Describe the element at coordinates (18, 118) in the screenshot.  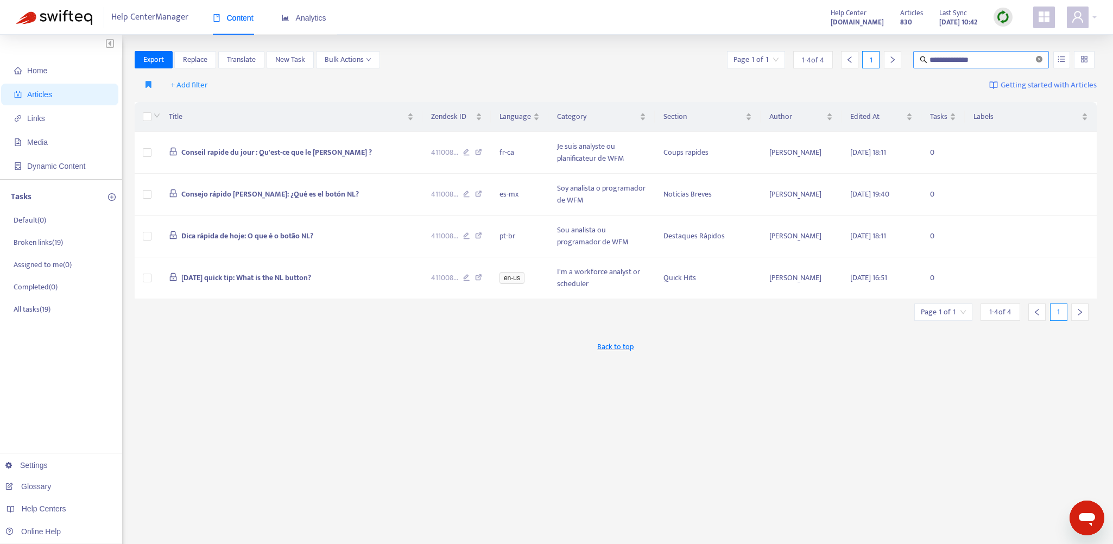
I see `span: link` at that location.